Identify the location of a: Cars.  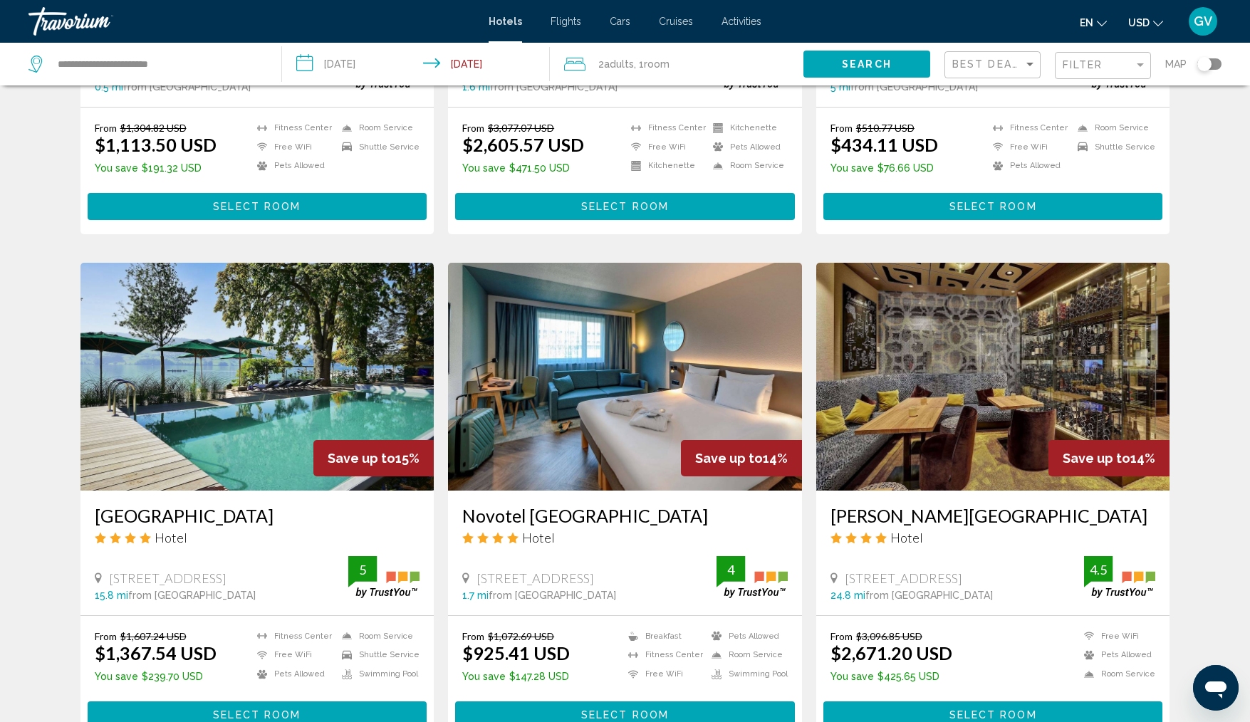
(620, 21).